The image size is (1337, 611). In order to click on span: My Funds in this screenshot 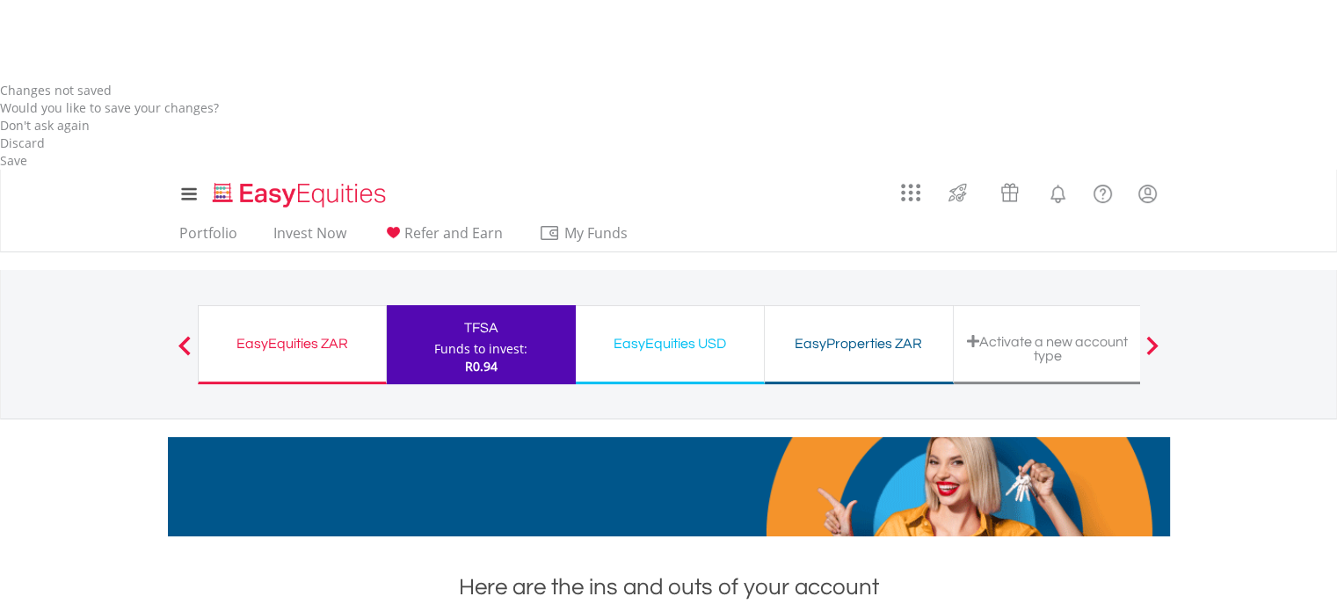, I will do `click(596, 233)`.